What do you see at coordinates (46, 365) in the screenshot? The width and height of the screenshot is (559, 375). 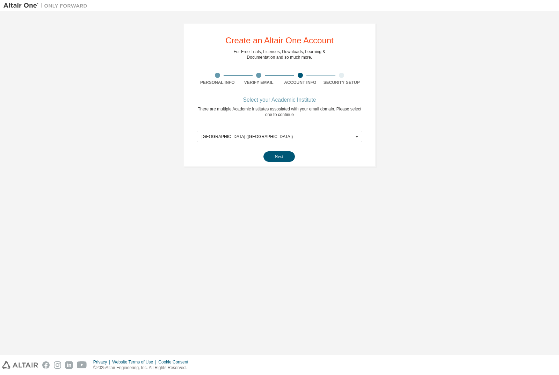 I see `img: facebook.svg` at bounding box center [46, 365].